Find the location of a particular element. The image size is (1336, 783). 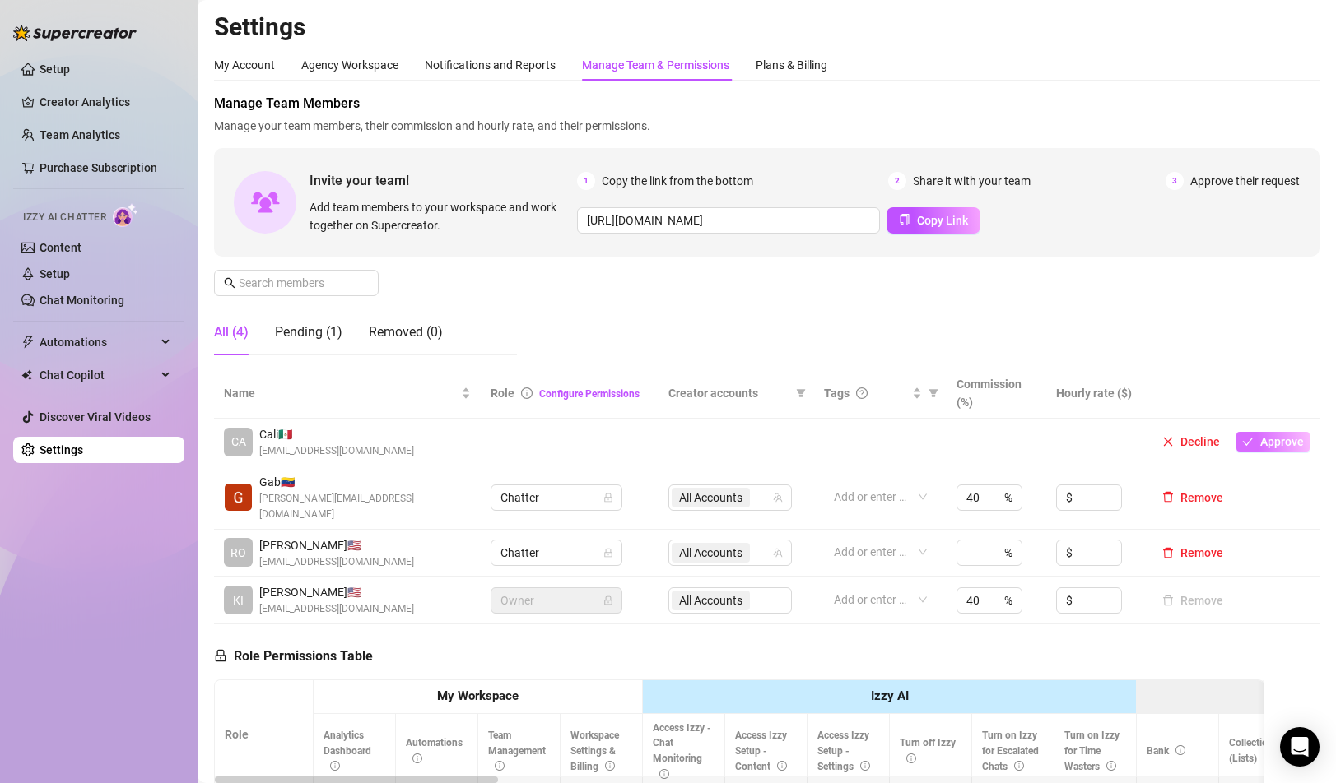

span: close is located at coordinates (1168, 442).